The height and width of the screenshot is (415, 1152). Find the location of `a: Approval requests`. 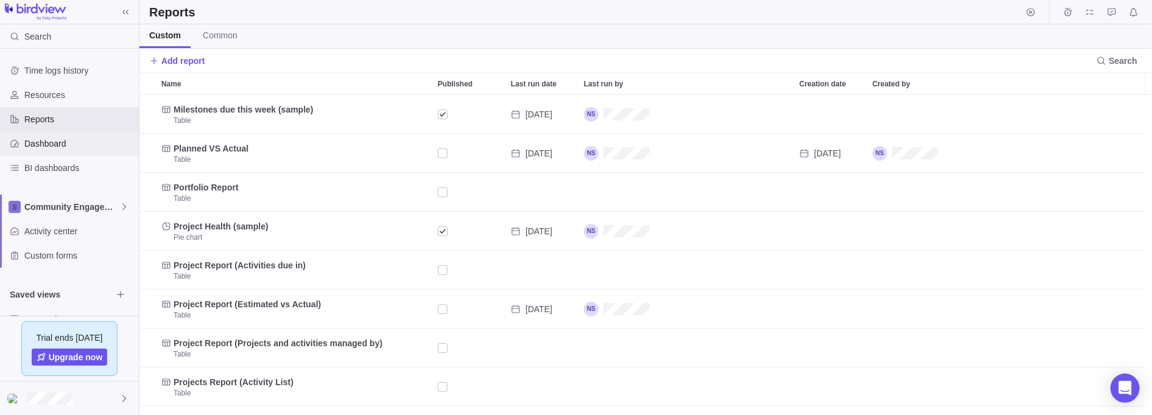

a: Approval requests is located at coordinates (1112, 14).